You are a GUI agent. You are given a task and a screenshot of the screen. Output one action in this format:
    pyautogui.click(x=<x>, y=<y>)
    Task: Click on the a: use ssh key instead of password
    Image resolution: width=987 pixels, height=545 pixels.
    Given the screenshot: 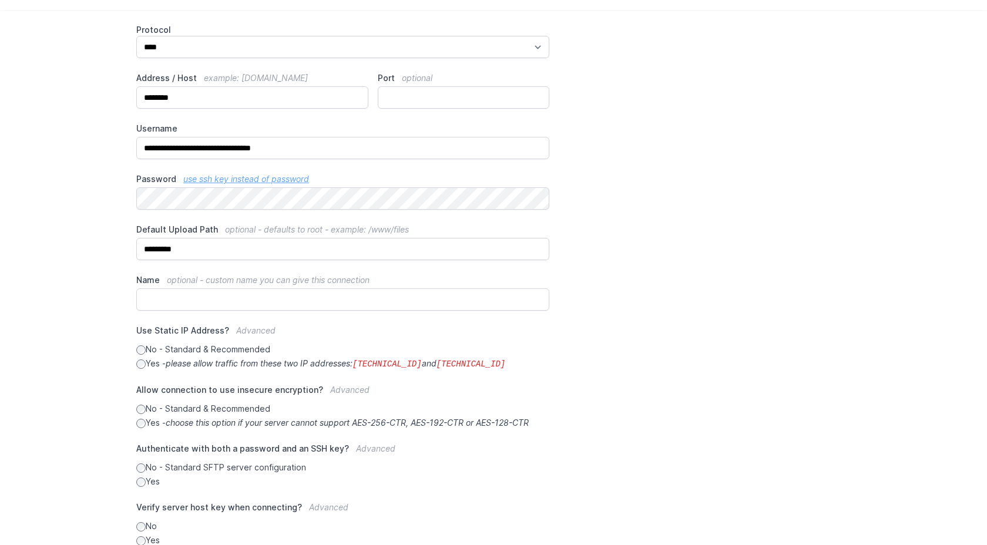 What is the action you would take?
    pyautogui.click(x=246, y=179)
    